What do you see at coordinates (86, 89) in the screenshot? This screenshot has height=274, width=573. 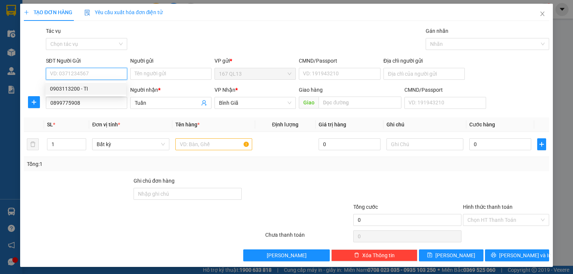 I see `div: 0903113200 - TI` at bounding box center [86, 89].